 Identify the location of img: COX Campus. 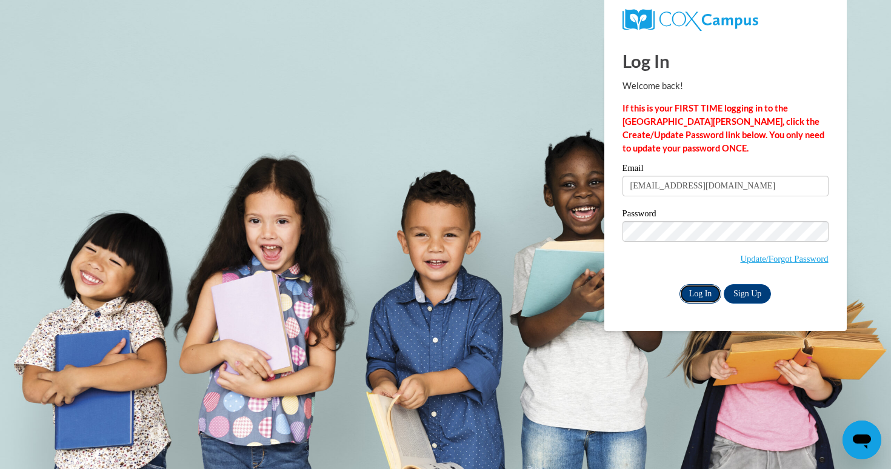
(690, 20).